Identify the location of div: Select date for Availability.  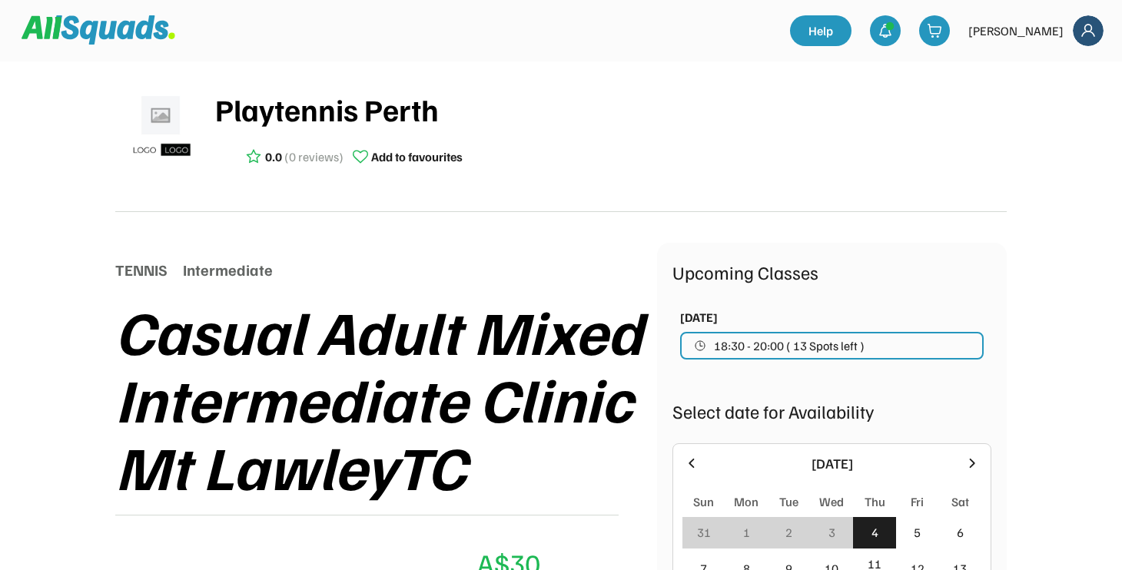
(832, 411).